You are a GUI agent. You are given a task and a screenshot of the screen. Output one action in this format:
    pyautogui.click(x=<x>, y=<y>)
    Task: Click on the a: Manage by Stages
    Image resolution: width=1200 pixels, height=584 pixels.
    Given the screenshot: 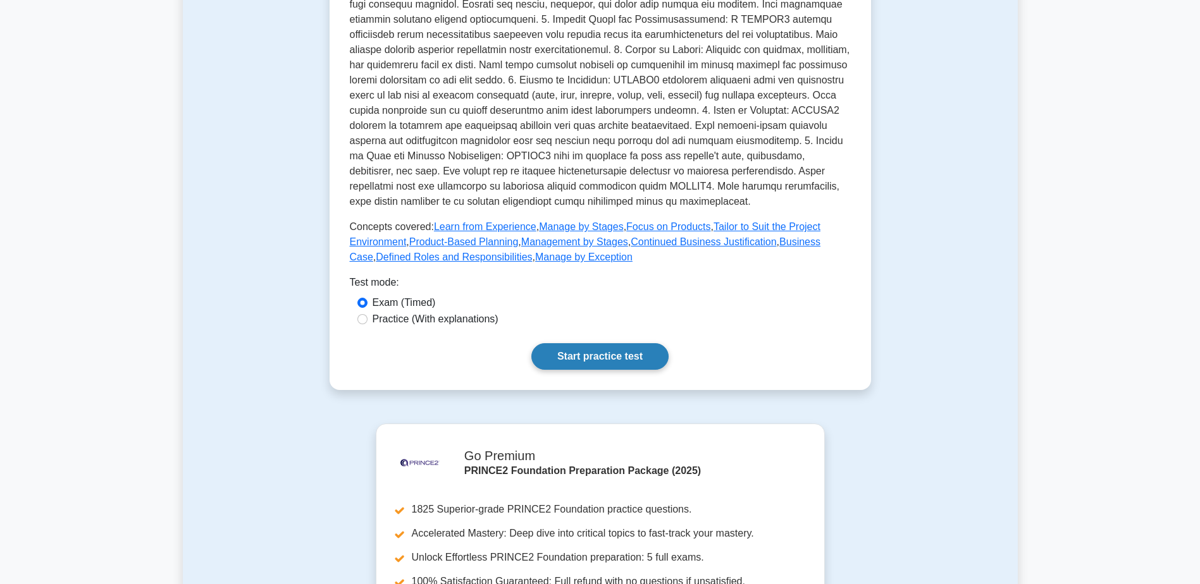 What is the action you would take?
    pyautogui.click(x=581, y=226)
    